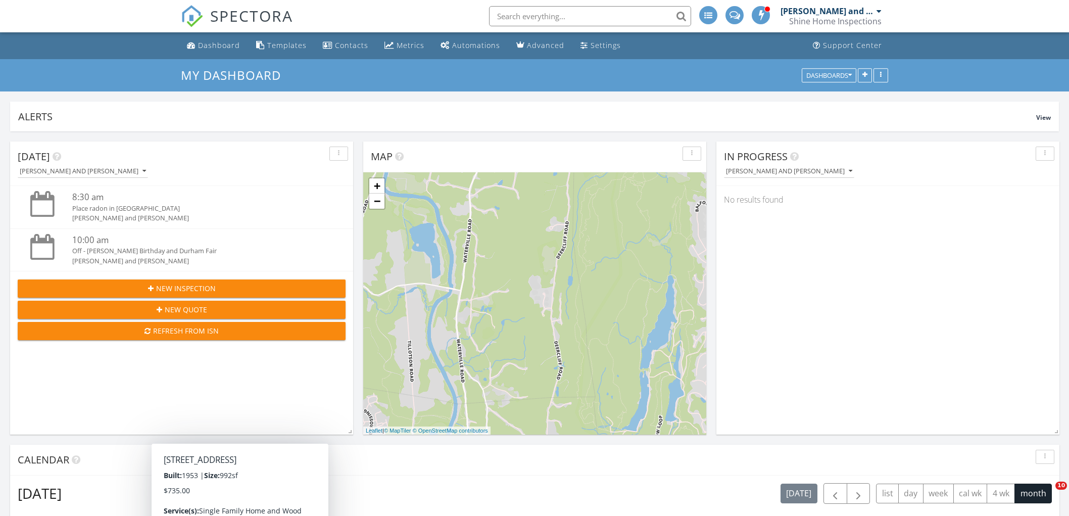  I want to click on a: Templates, so click(281, 45).